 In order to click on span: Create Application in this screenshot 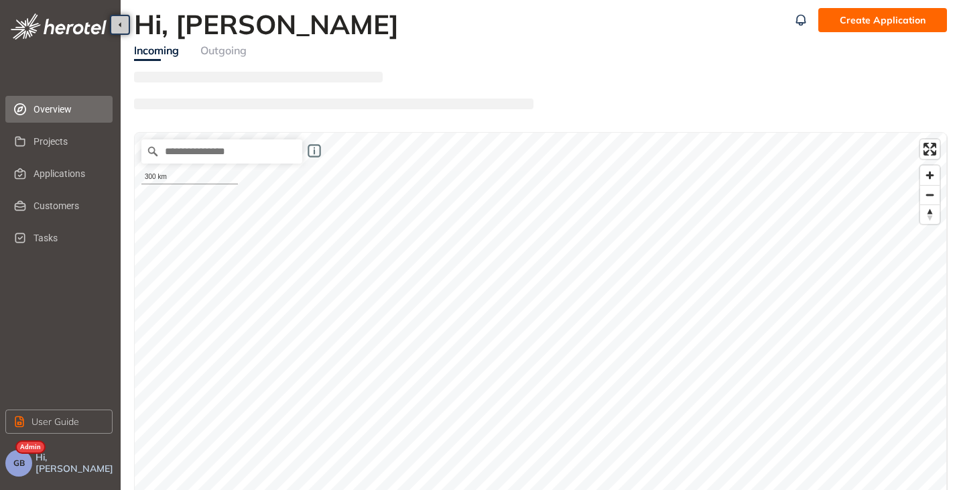, I will do `click(883, 20)`.